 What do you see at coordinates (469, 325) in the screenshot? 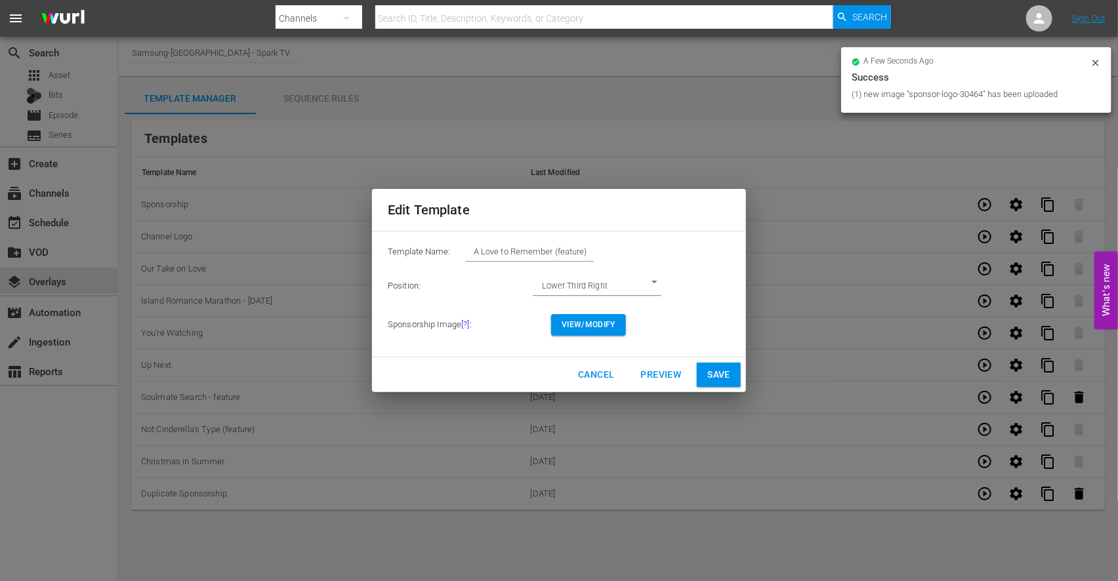
I see `td: Sponsorship Image :` at bounding box center [469, 325].